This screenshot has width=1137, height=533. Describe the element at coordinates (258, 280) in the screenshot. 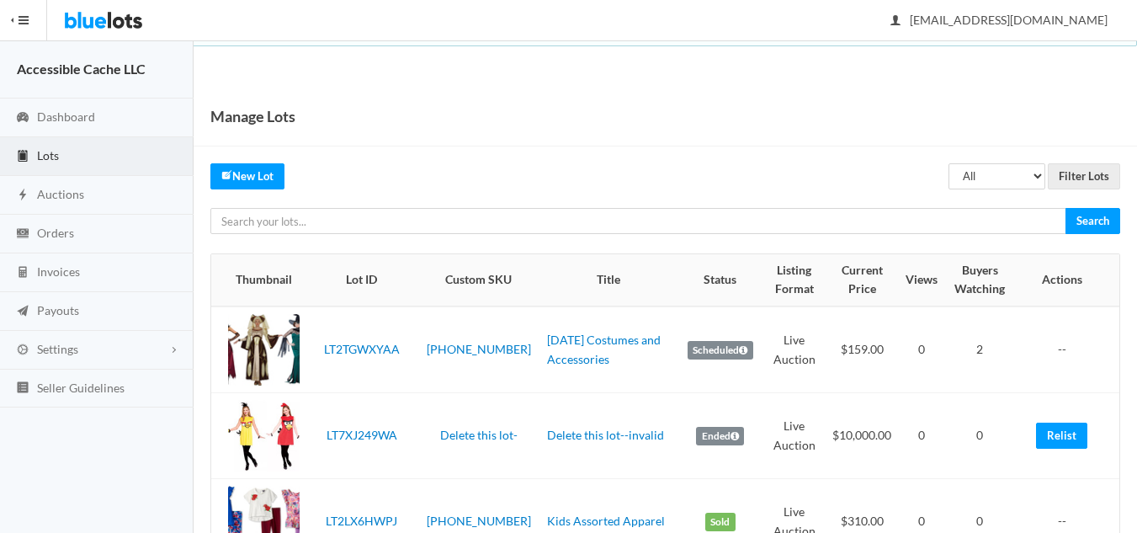

I see `th: Thumbnail` at that location.